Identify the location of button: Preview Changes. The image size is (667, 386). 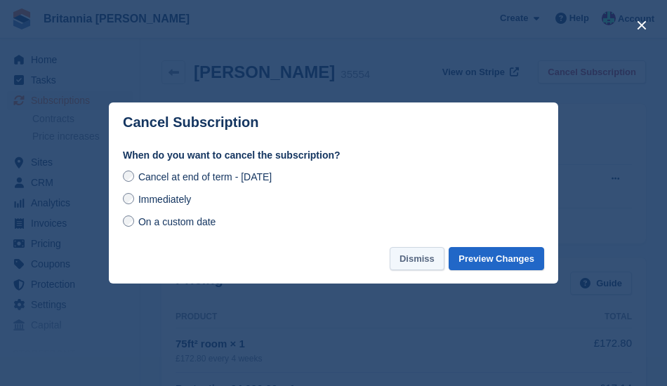
(496, 258).